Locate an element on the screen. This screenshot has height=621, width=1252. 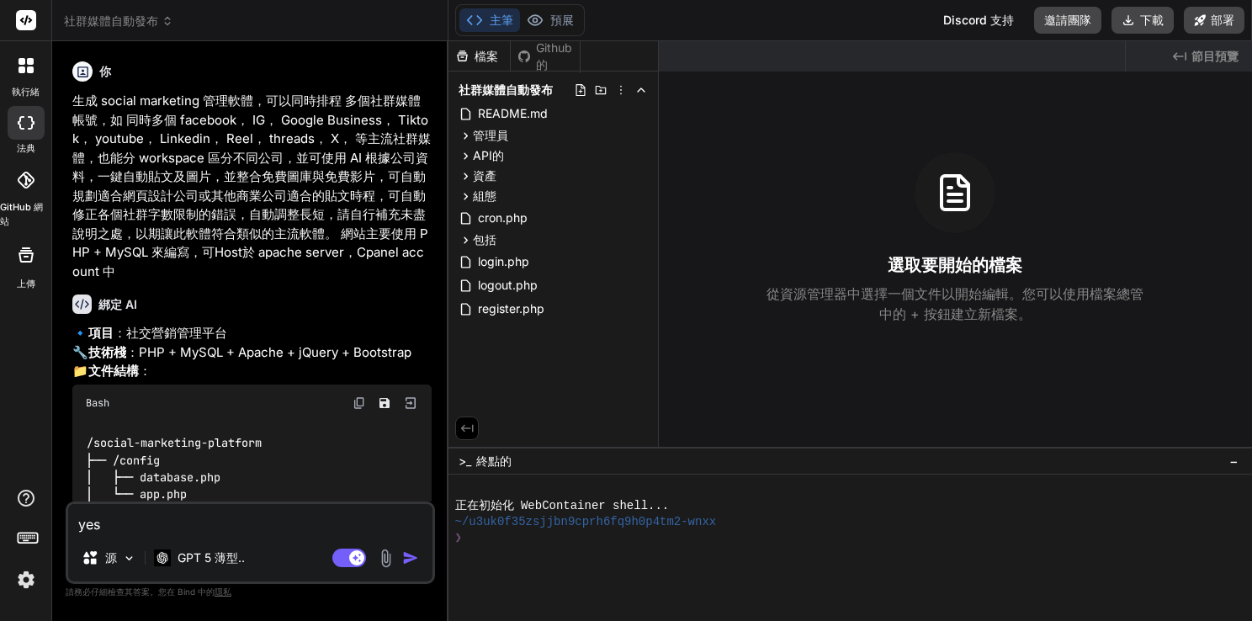
font: 檔案 is located at coordinates (486, 56).